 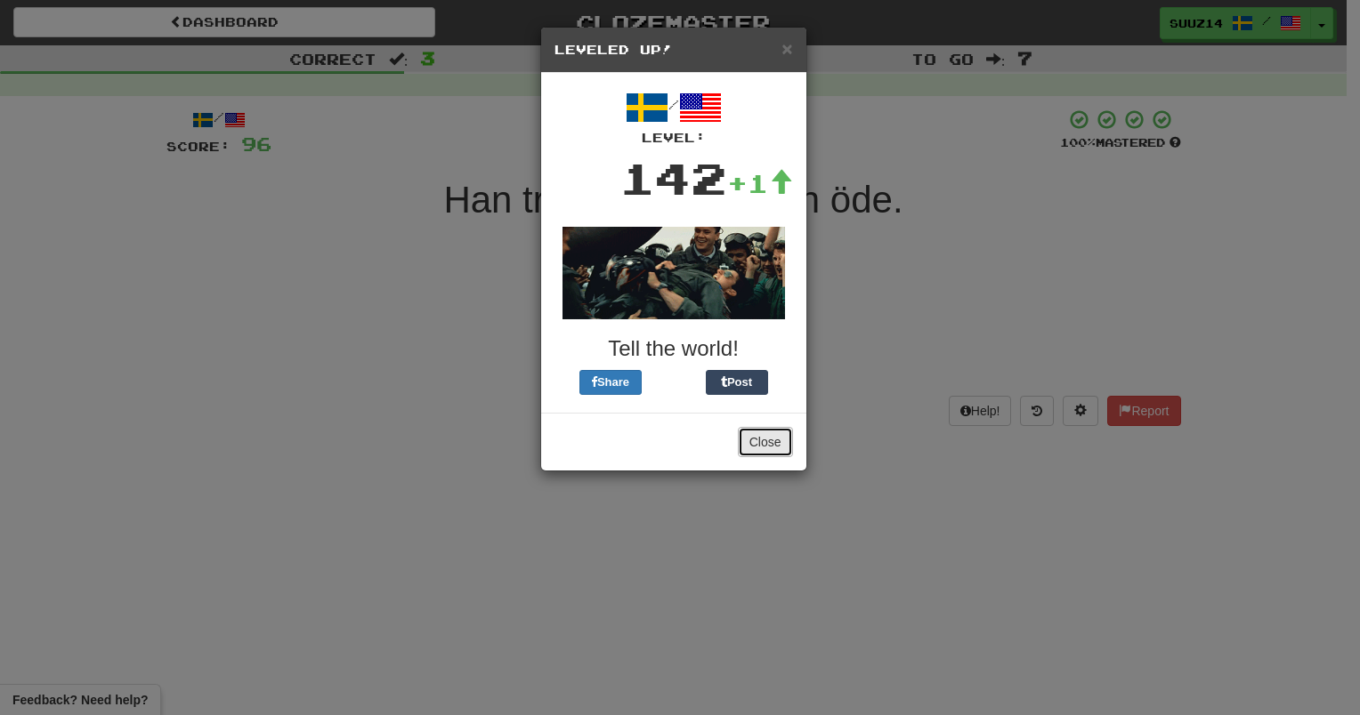 I want to click on button: Post, so click(x=737, y=383).